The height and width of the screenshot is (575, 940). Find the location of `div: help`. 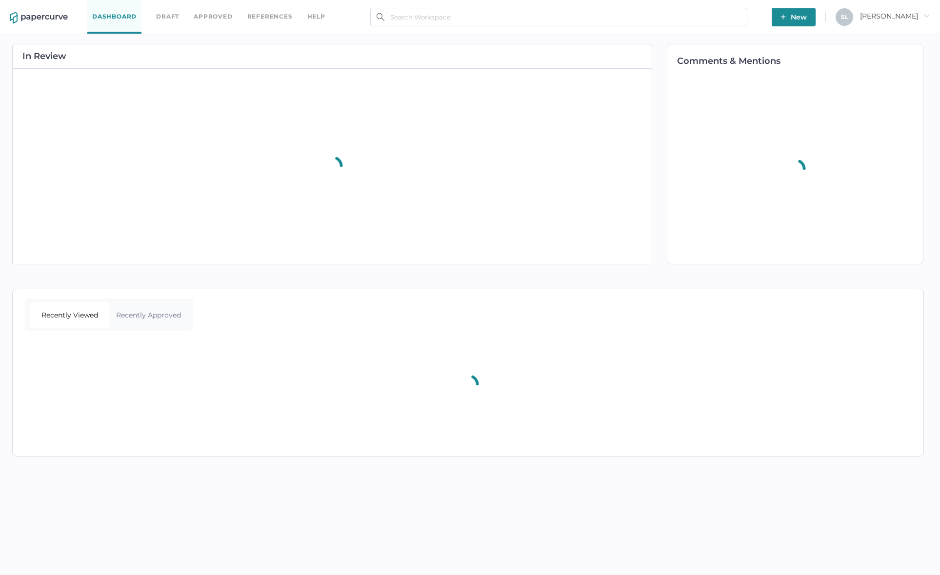

div: help is located at coordinates (316, 17).